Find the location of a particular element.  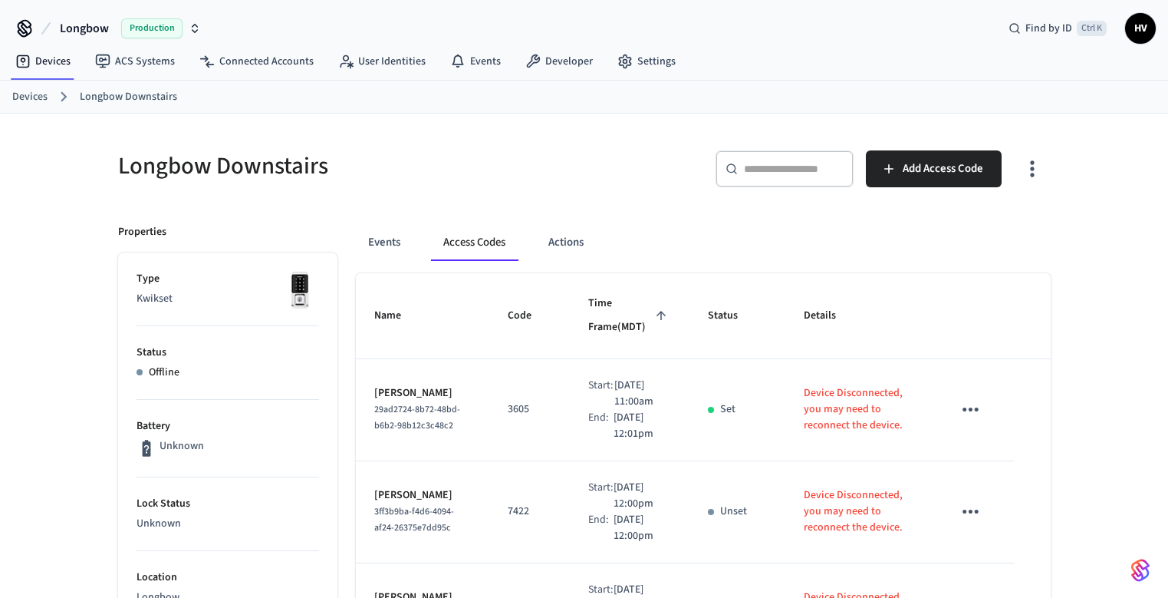

p: 7422 is located at coordinates (529, 511).